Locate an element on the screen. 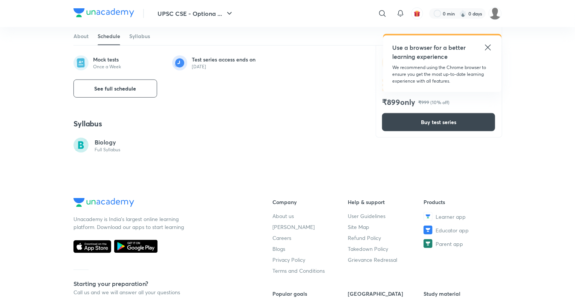  button: See full schedule is located at coordinates (115, 89).